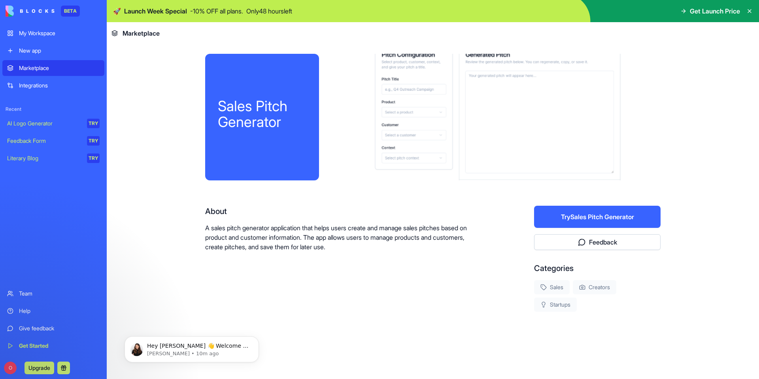 This screenshot has height=379, width=759. Describe the element at coordinates (70, 11) in the screenshot. I see `div: BETA` at that location.